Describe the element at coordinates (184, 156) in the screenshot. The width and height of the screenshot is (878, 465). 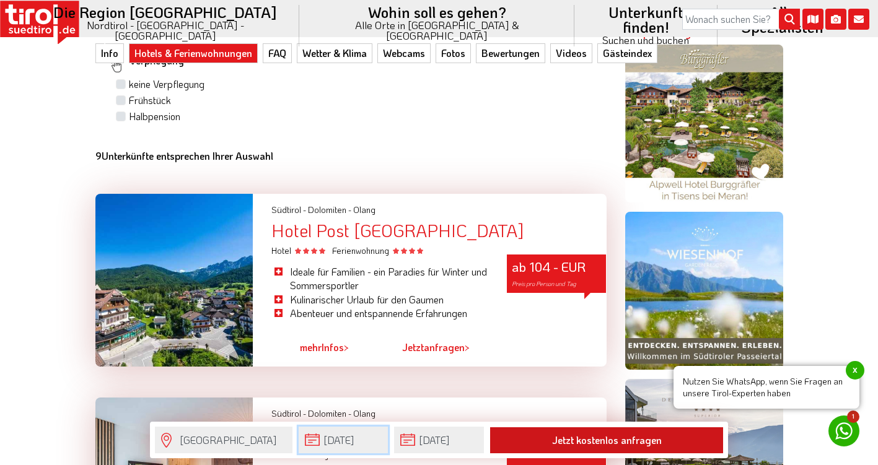
I see `b: Unterkünfte entsprechen Ihrer Auswahl` at that location.